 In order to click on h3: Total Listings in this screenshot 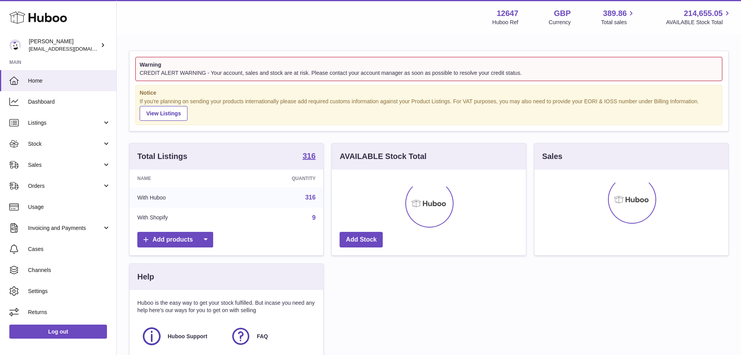, I will do `click(162, 156)`.